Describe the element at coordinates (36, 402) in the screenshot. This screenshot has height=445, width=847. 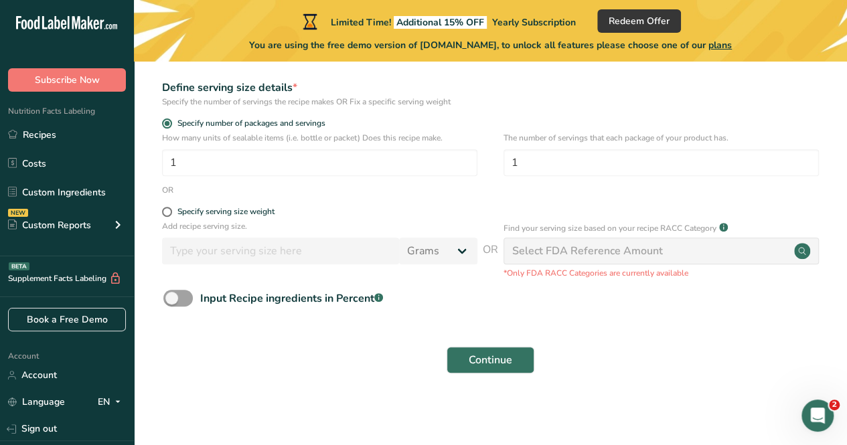
I see `a: Language` at that location.